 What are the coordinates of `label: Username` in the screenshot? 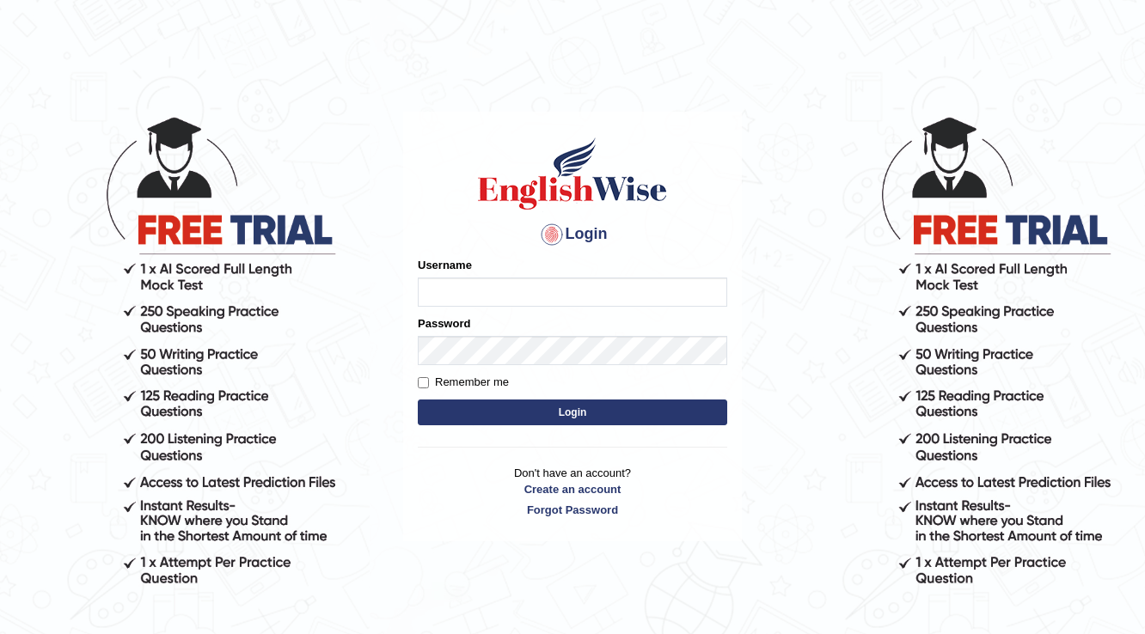 It's located at (444, 265).